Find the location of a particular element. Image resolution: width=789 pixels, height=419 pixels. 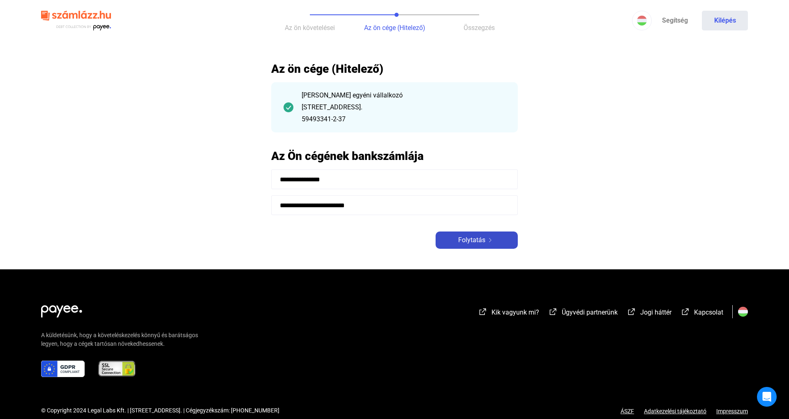

a: external-link-whiteJogi háttér is located at coordinates (649, 313).